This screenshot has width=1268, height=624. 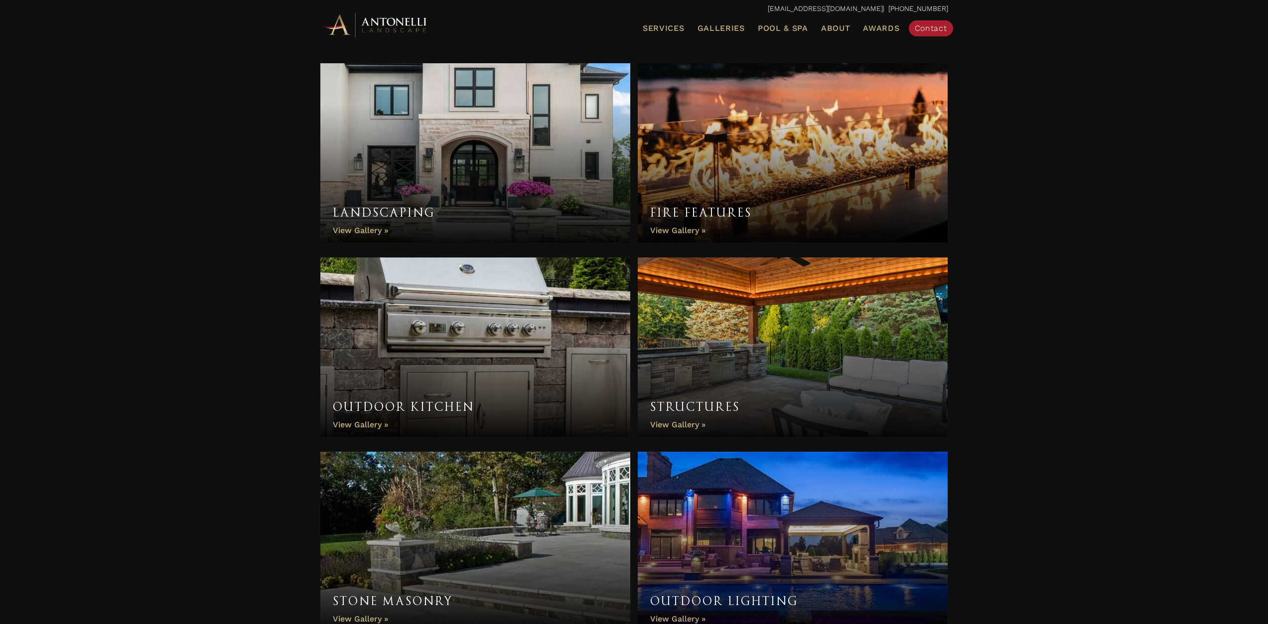 I want to click on img: Antonelli Horizontal Logo, so click(x=375, y=24).